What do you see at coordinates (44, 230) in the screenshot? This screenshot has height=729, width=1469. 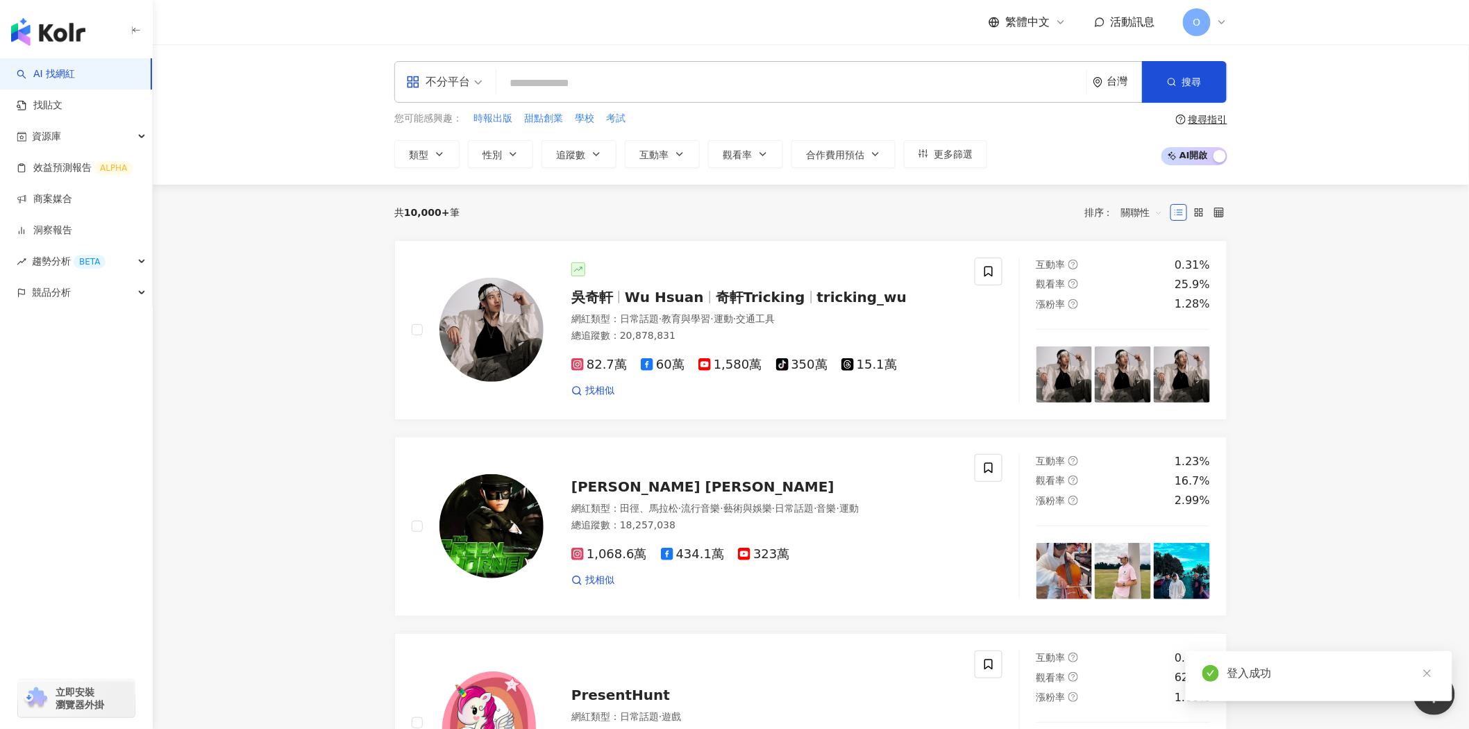 I see `a: 洞察報告` at bounding box center [44, 230].